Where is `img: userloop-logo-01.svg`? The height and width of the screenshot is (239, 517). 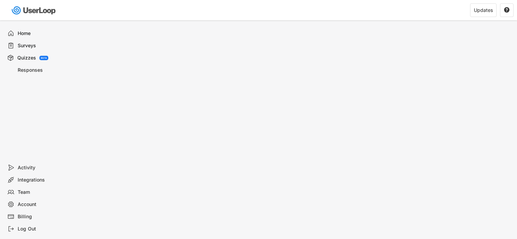
img: userloop-logo-01.svg is located at coordinates (34, 10).